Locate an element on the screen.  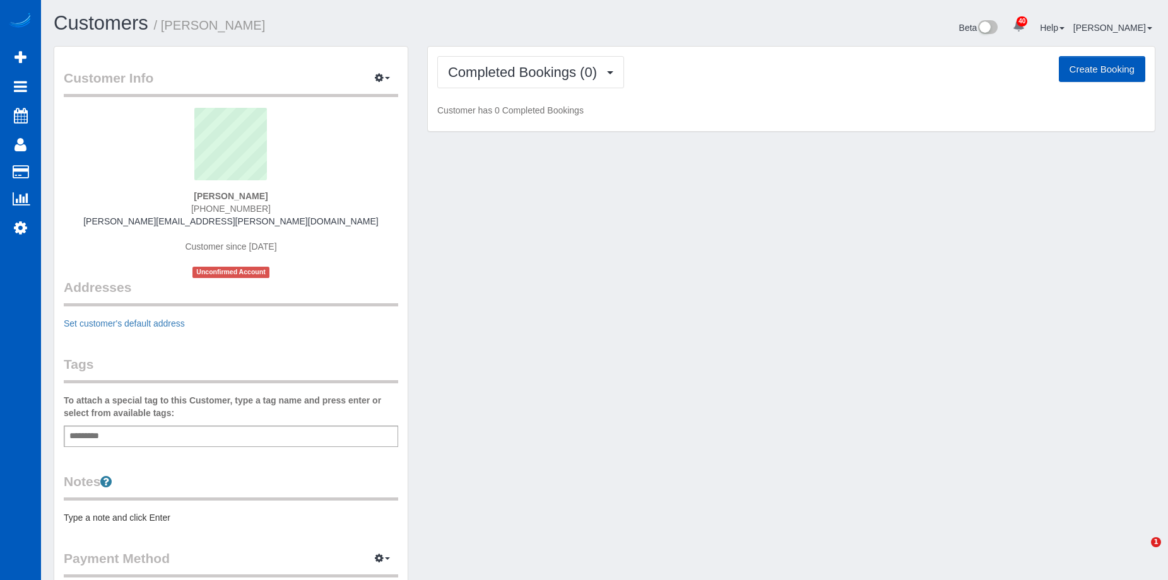
label: To attach a special tag to this Customer, type a tag name and press enter or select from availabl... is located at coordinates (231, 407).